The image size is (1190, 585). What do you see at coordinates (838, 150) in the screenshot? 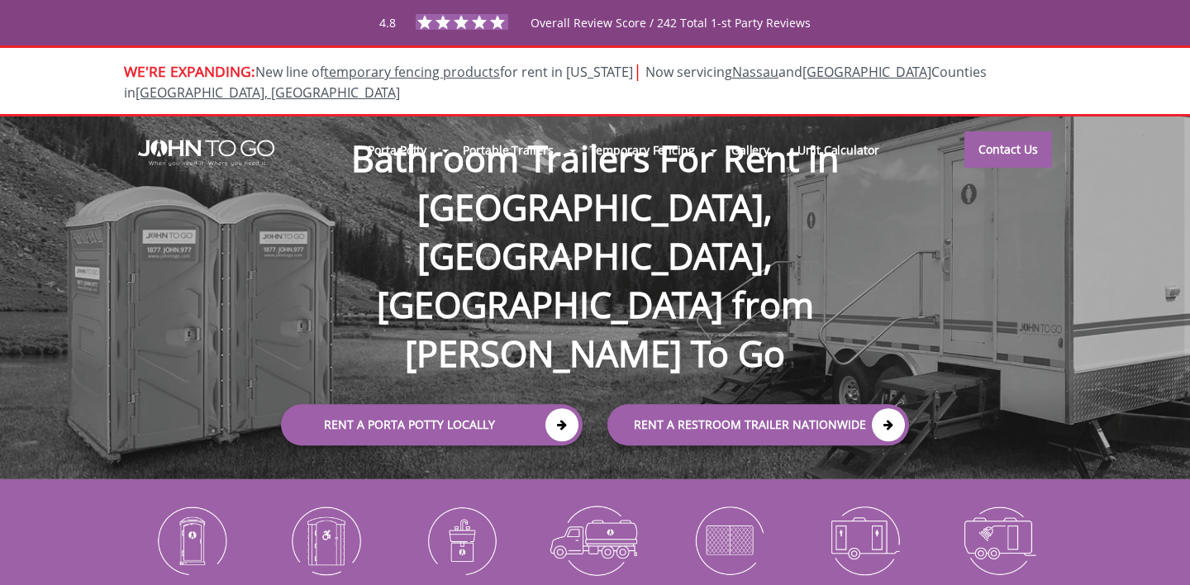
I see `a: Unit Calculator` at bounding box center [838, 150].